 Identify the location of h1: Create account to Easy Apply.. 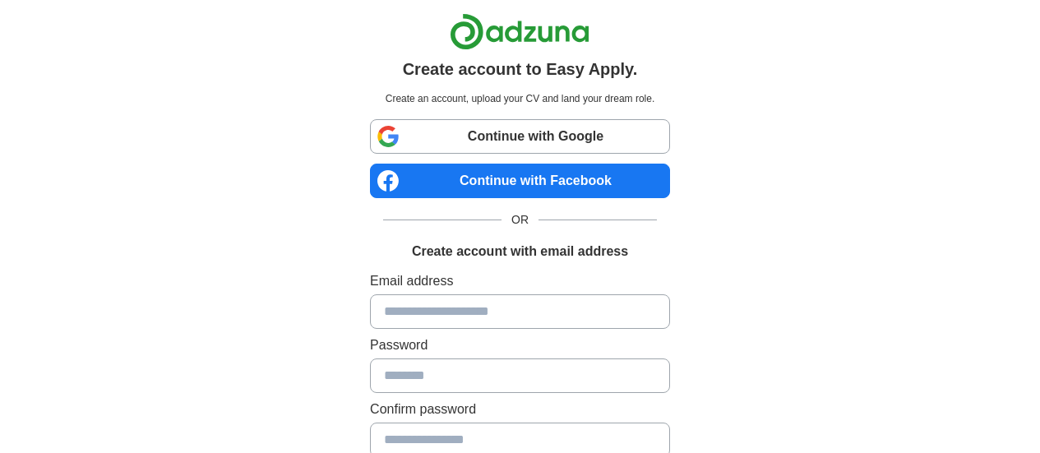
(520, 69).